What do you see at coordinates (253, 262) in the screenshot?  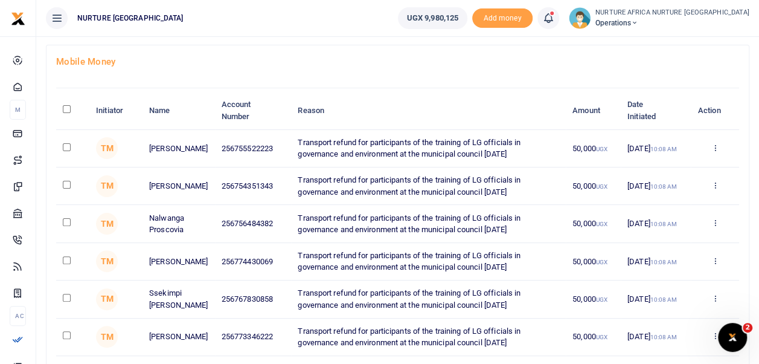 I see `td: 256774430069` at bounding box center [253, 262].